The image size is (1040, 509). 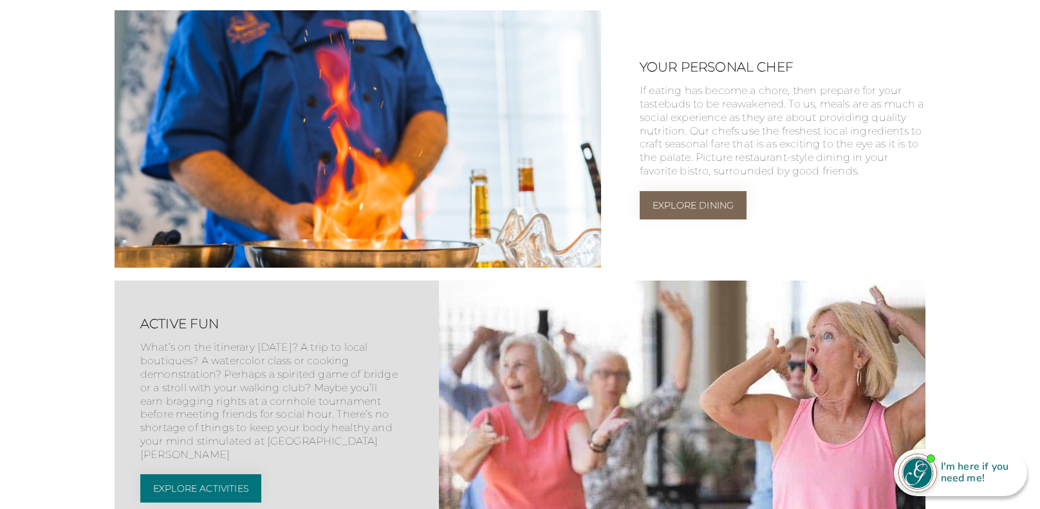 I want to click on a: Explore Activities, so click(x=201, y=489).